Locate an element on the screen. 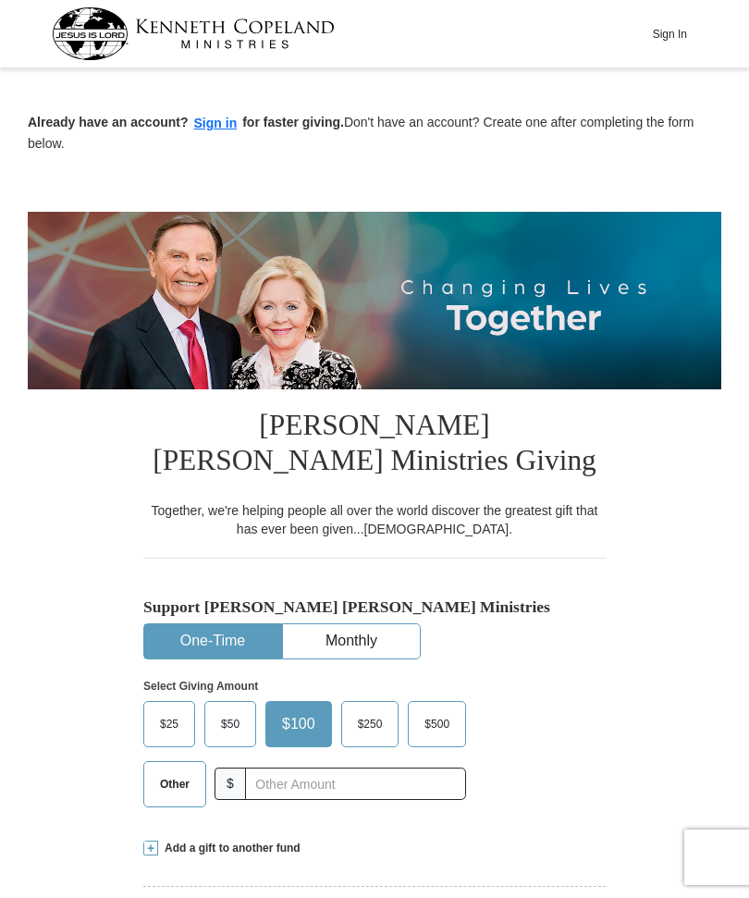 The width and height of the screenshot is (749, 898). span: Add a gift to another fund is located at coordinates (229, 848).